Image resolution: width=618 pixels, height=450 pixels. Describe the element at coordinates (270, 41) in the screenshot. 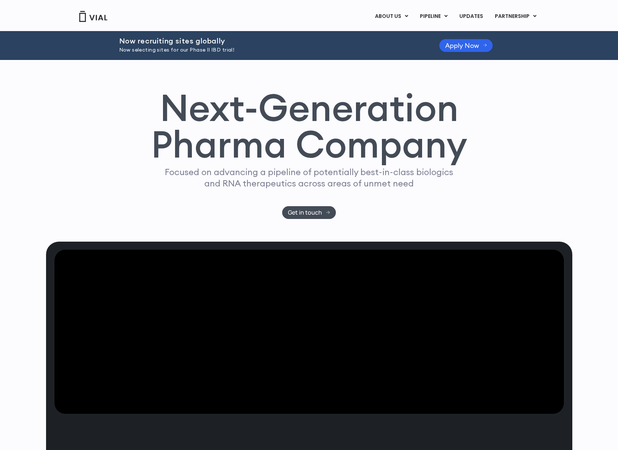

I see `h2: Now recruiting sites globally` at that location.